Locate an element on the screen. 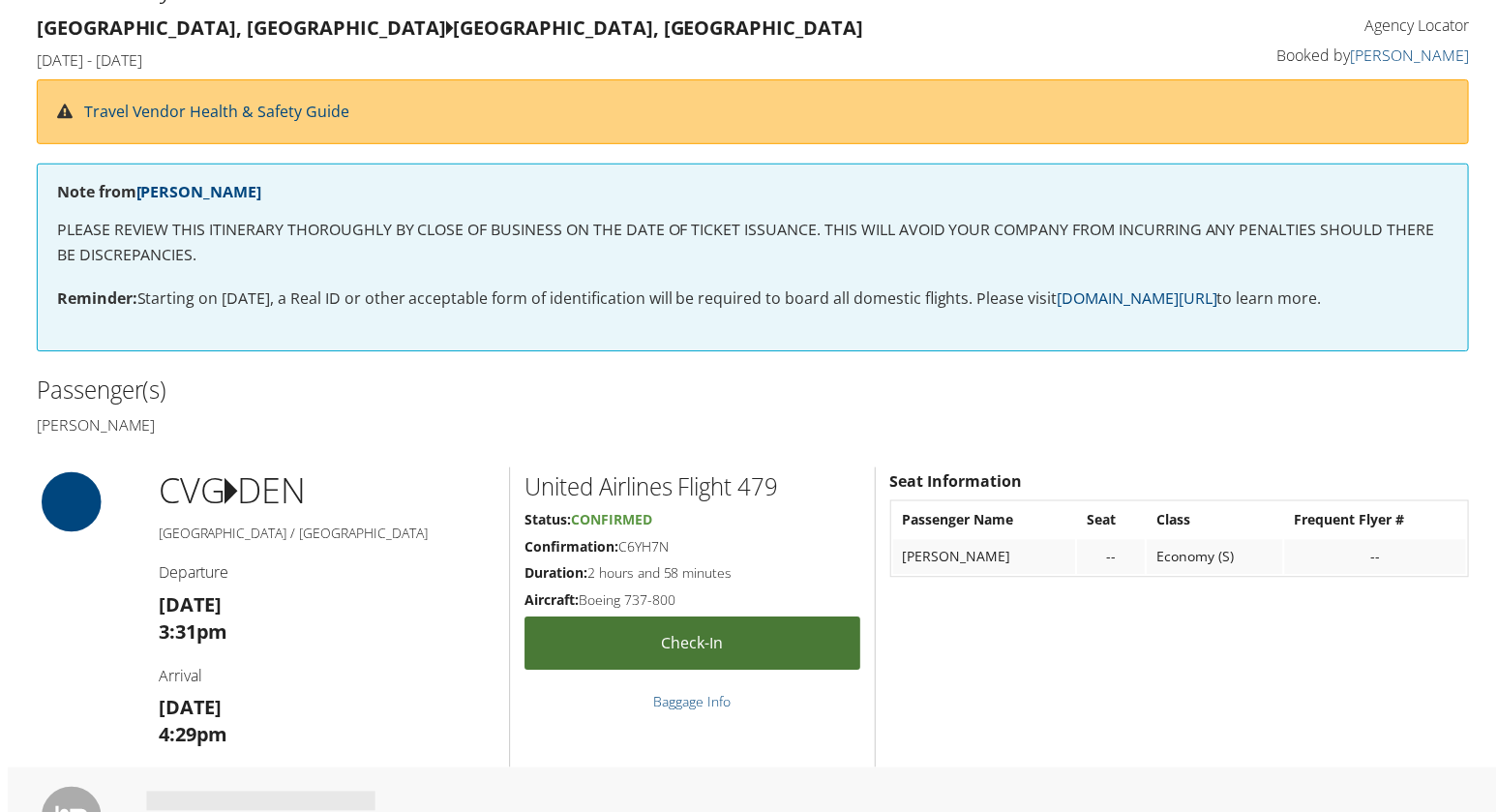 This screenshot has height=812, width=1498. th: Frequent Flyer # is located at coordinates (1377, 521).